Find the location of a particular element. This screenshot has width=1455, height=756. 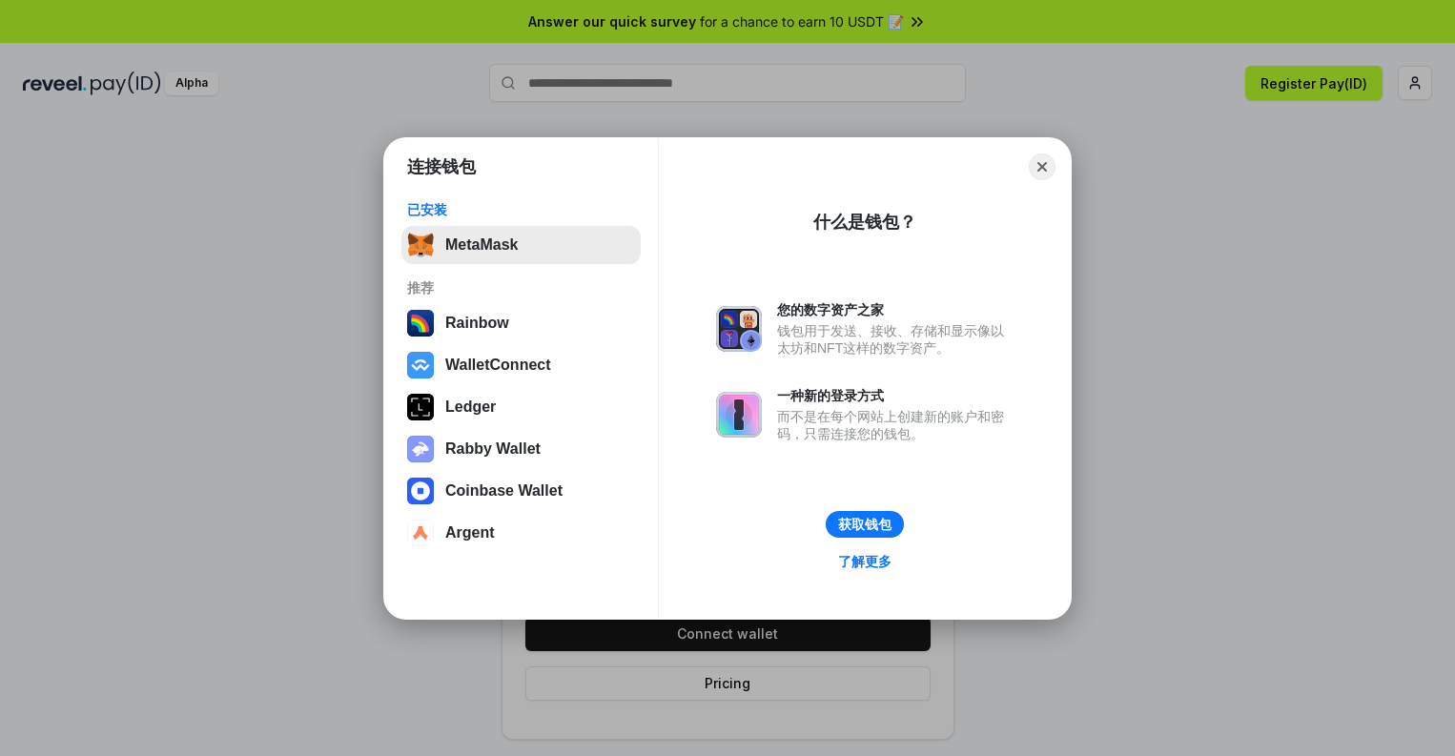

div: 而不是在每个网站上创建新的账户和密码，只需连接您的钱包。 is located at coordinates (895, 425).